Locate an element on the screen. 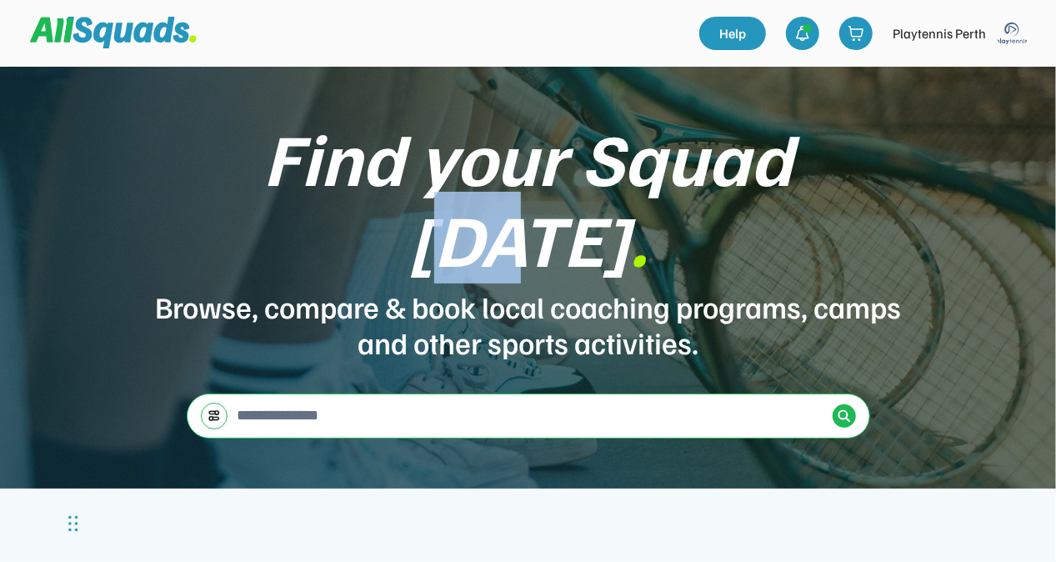  img: shopping-cart-01%20%281%29.svg is located at coordinates (856, 33).